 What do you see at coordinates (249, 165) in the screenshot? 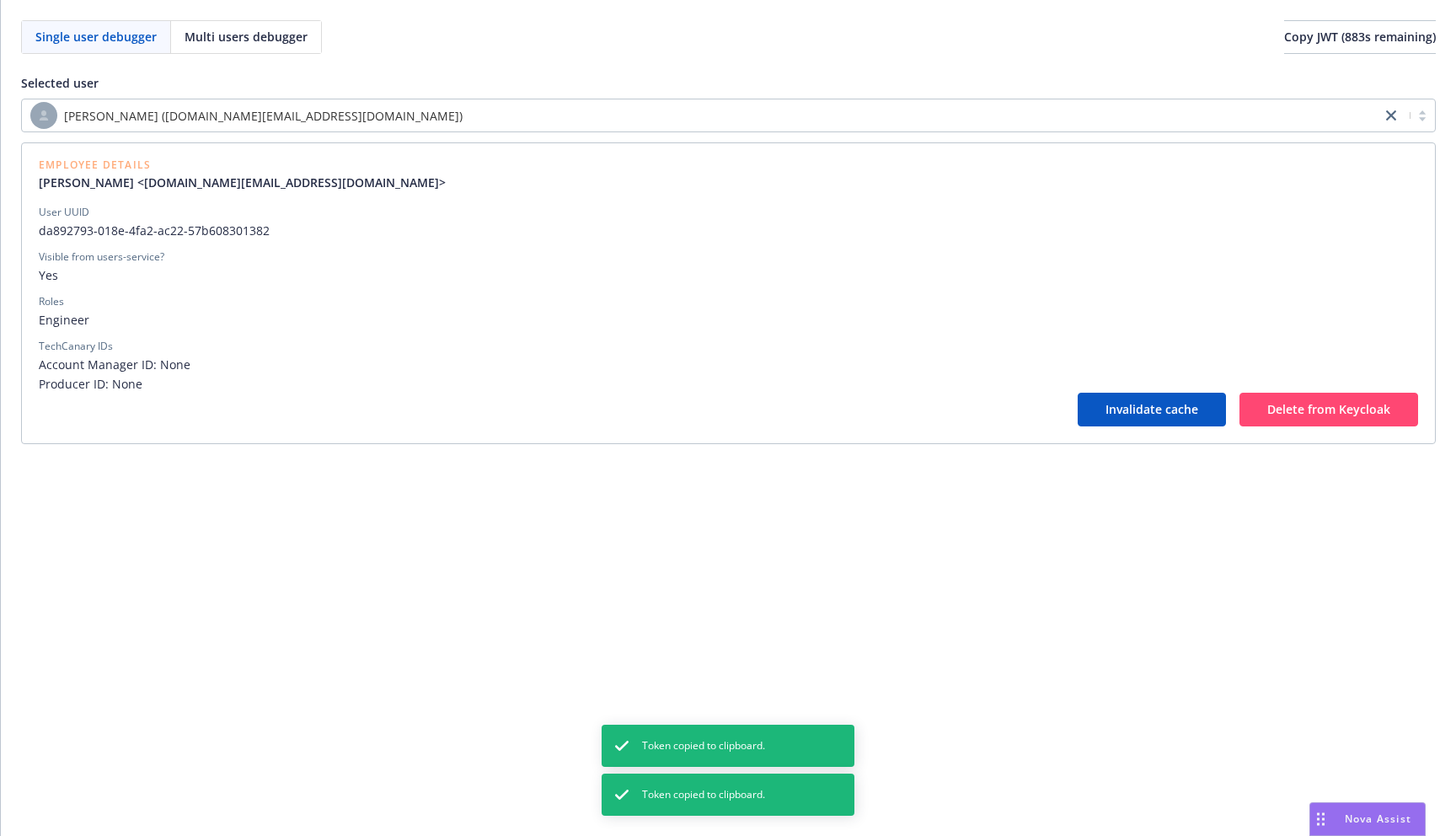
I see `span: Employee Details` at bounding box center [249, 165].